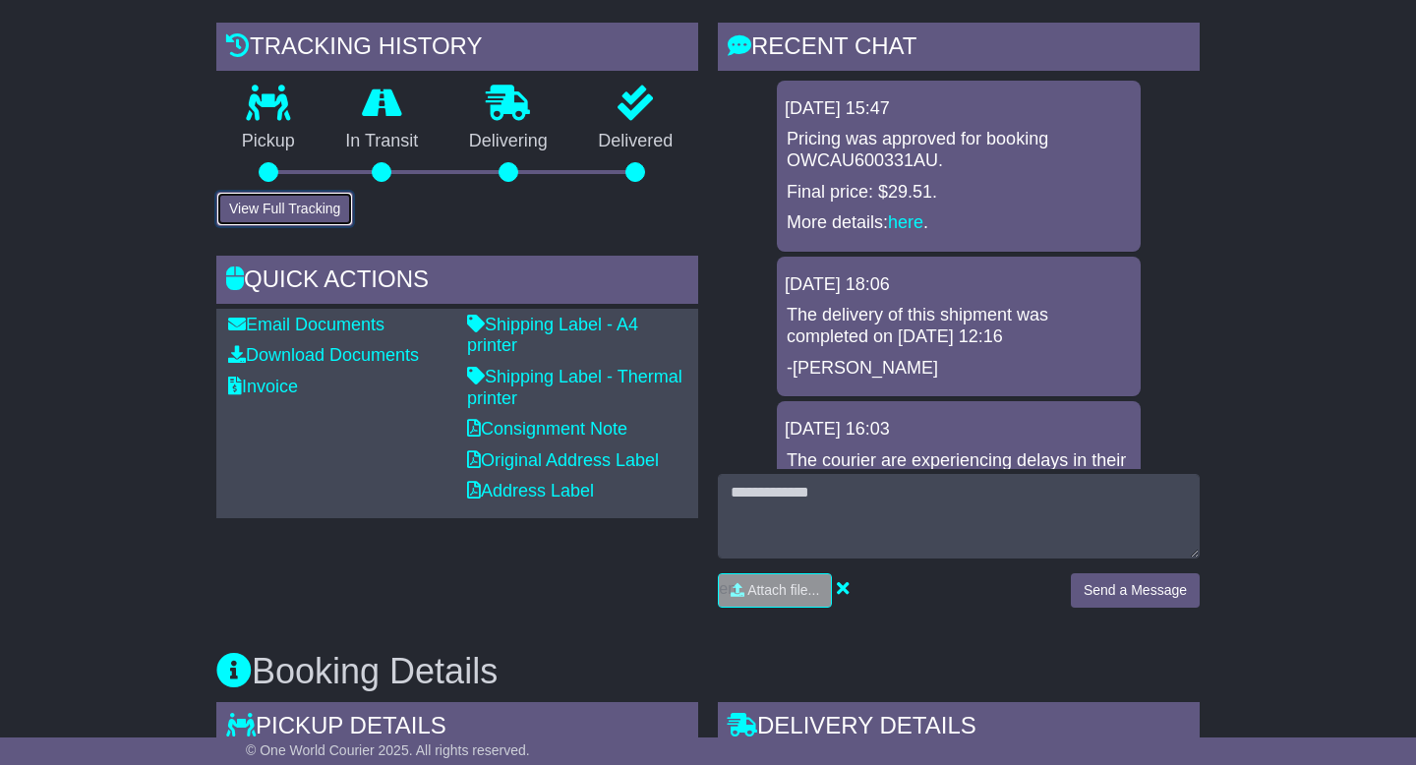 This screenshot has width=1416, height=765. What do you see at coordinates (636, 142) in the screenshot?
I see `p: Delivered` at bounding box center [636, 142].